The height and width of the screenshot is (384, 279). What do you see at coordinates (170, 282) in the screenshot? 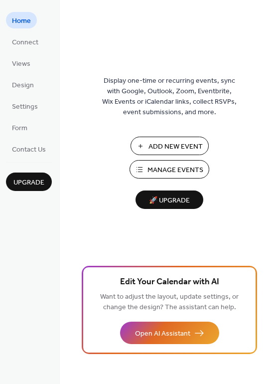
I see `span: Edit Your Calendar with AI` at bounding box center [170, 282].